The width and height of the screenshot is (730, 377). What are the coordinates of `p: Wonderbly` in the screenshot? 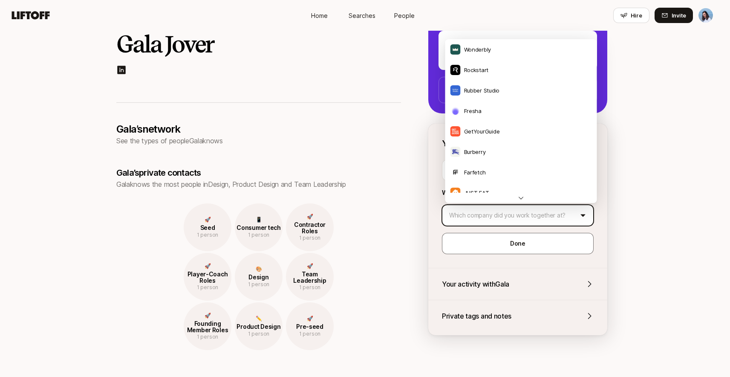 It's located at (478, 49).